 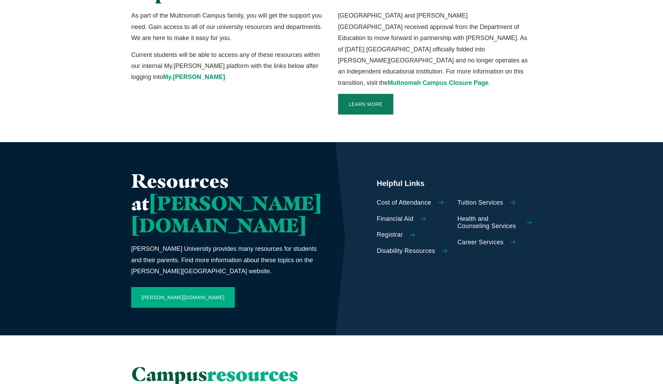 What do you see at coordinates (228, 27) in the screenshot?
I see `p: As part of the Multnomah Campus family, you will get the support you need. Gain access to all of ...` at bounding box center [228, 27].